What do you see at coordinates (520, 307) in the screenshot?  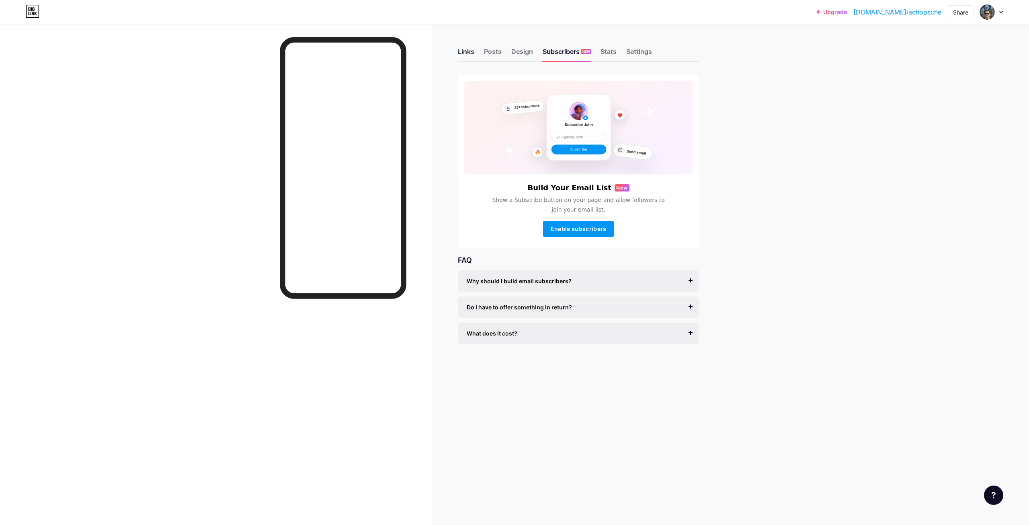 I see `span: Do I have to offer something in return?` at bounding box center [520, 307].